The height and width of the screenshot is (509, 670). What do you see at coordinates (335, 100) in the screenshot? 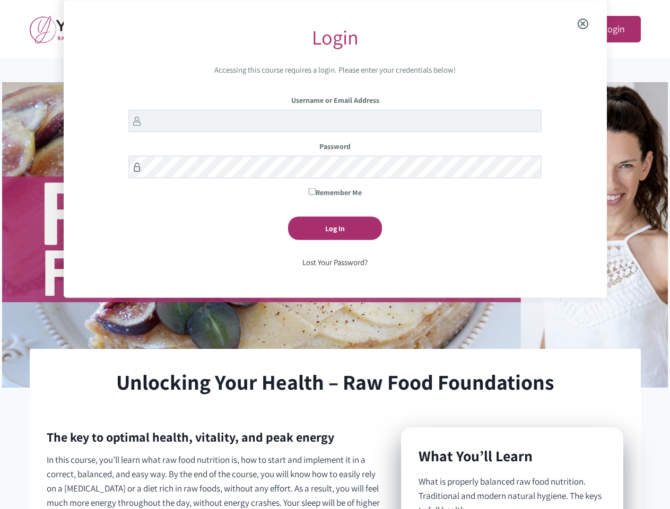
I see `label: Username or Email Address` at bounding box center [335, 100].